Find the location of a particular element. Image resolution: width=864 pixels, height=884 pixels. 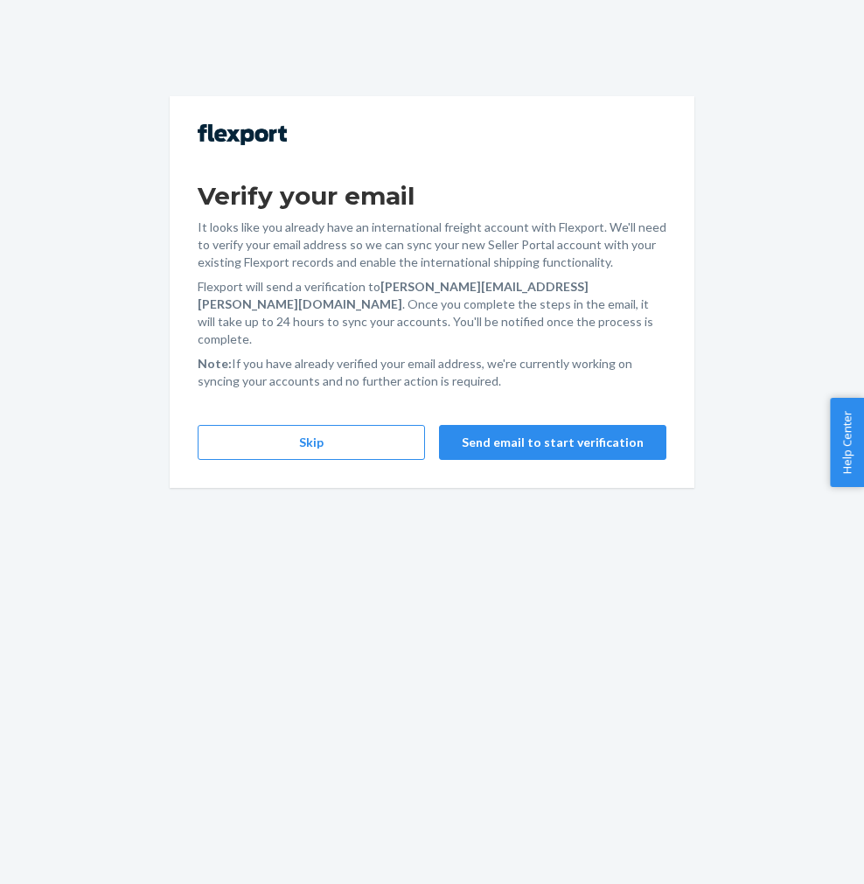

h1: Verify your email is located at coordinates (432, 196).